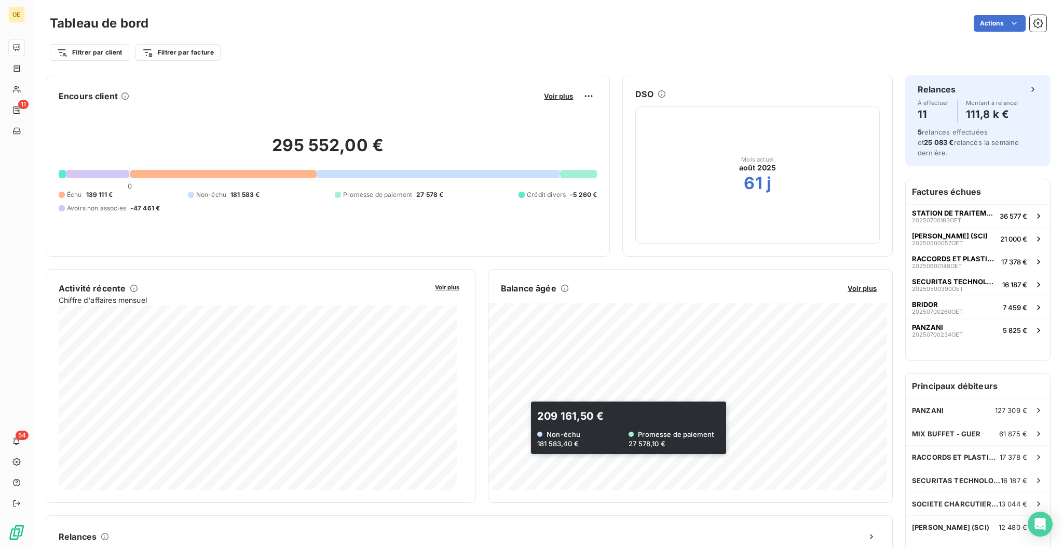  I want to click on button: Filtrer par client, so click(89, 52).